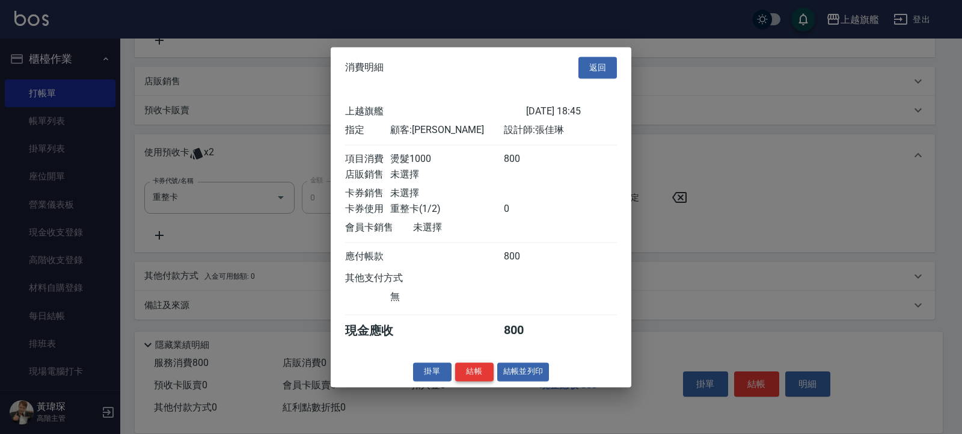 This screenshot has height=434, width=962. What do you see at coordinates (526, 209) in the screenshot?
I see `div: 0` at bounding box center [526, 209].